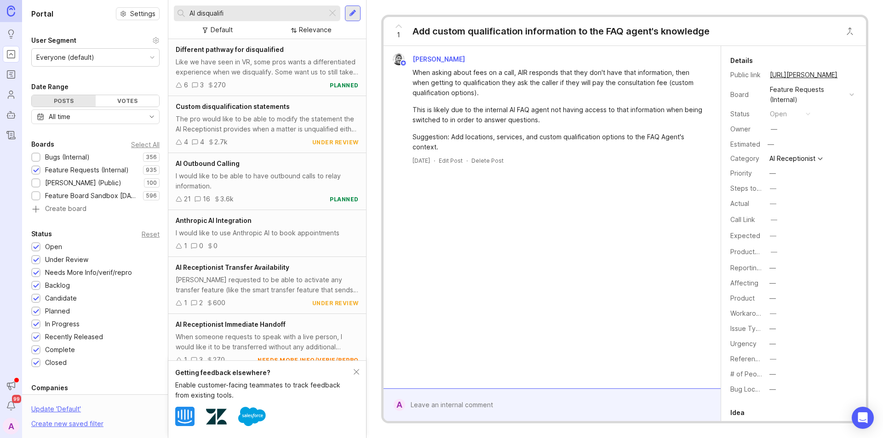 Image resolution: width=883 pixels, height=438 pixels. I want to click on img: Zendesk logo, so click(216, 416).